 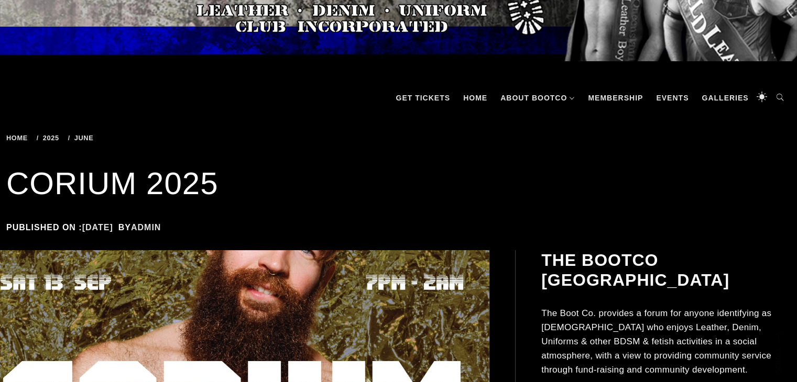 What do you see at coordinates (83, 138) in the screenshot?
I see `div: Breadcrumbs` at bounding box center [83, 138].